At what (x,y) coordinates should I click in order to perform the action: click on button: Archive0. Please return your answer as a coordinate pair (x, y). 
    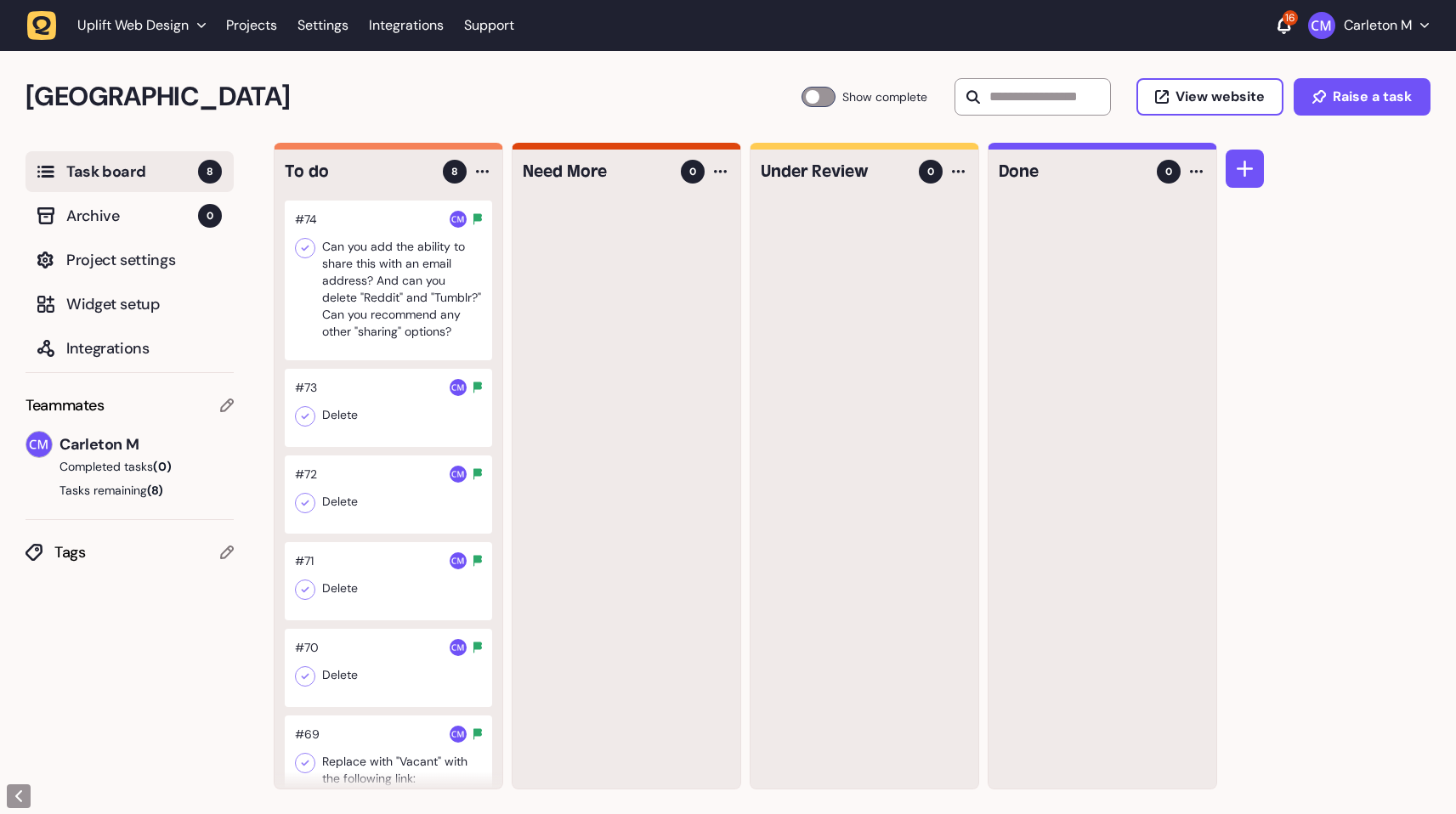
    Looking at the image, I should click on (130, 216).